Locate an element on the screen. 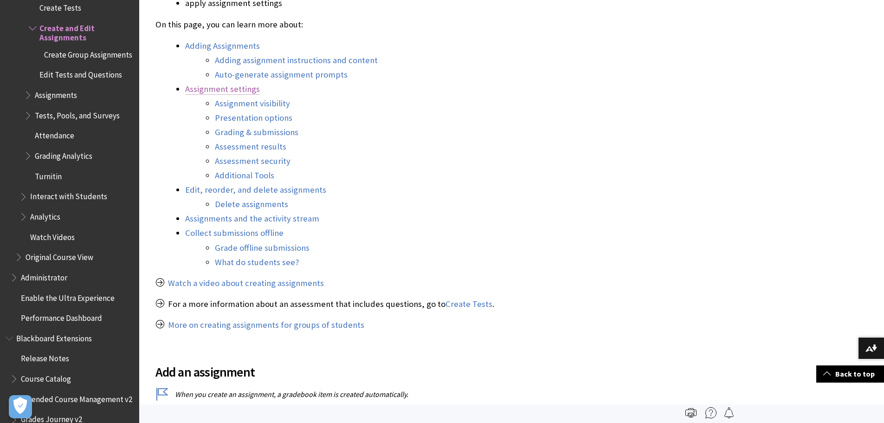 This screenshot has height=423, width=884. a: Grading & submissions is located at coordinates (257, 132).